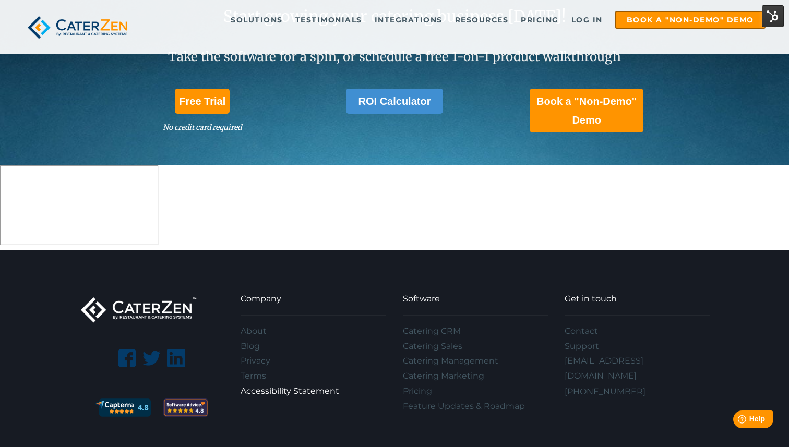  I want to click on a: About, so click(313, 331).